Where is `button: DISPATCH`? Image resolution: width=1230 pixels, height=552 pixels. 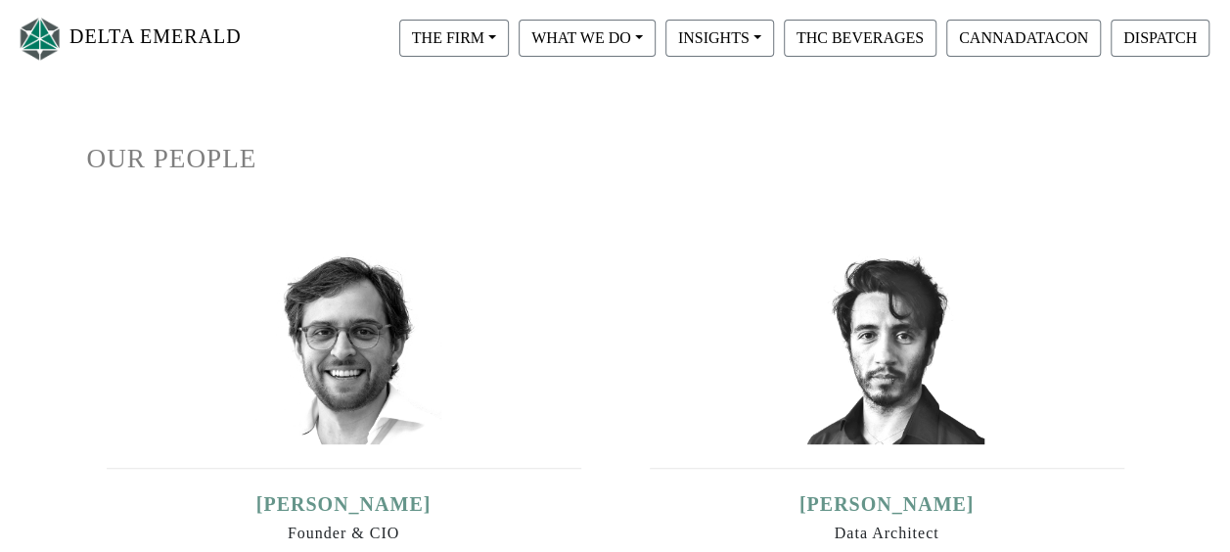 button: DISPATCH is located at coordinates (1160, 38).